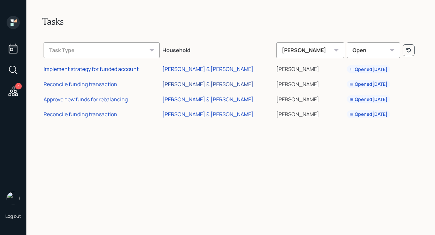 Image resolution: width=435 pixels, height=235 pixels. I want to click on div: 4, so click(18, 86).